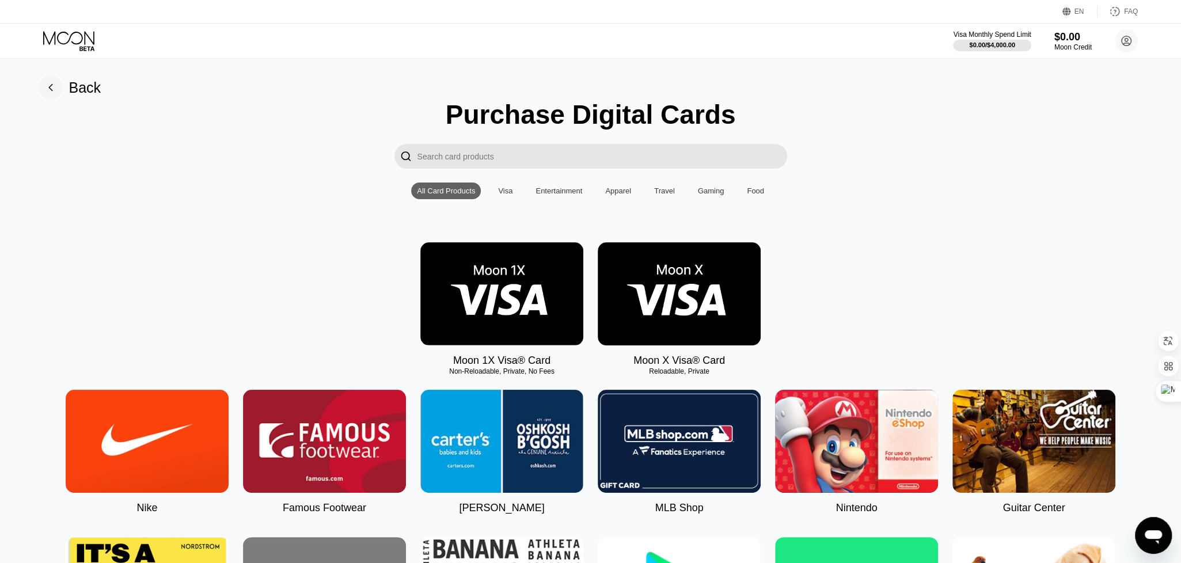 This screenshot has width=1181, height=563. I want to click on div: Gaming, so click(711, 191).